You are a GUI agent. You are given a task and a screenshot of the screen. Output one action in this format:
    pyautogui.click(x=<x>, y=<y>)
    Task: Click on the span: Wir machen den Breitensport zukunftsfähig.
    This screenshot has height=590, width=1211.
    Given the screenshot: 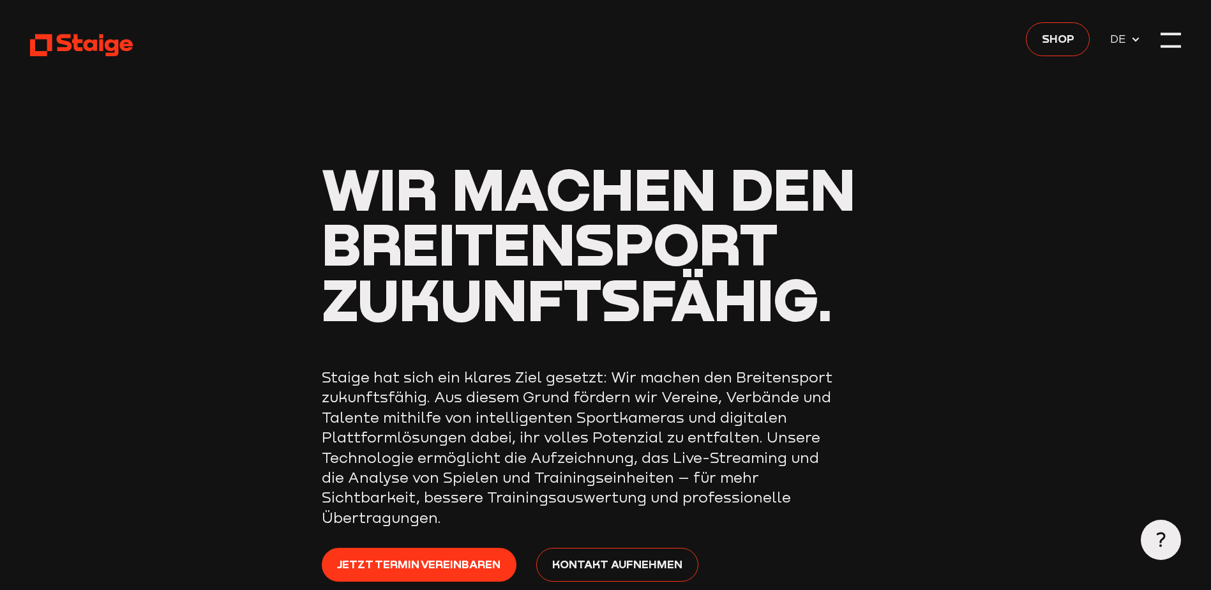 What is the action you would take?
    pyautogui.click(x=589, y=243)
    